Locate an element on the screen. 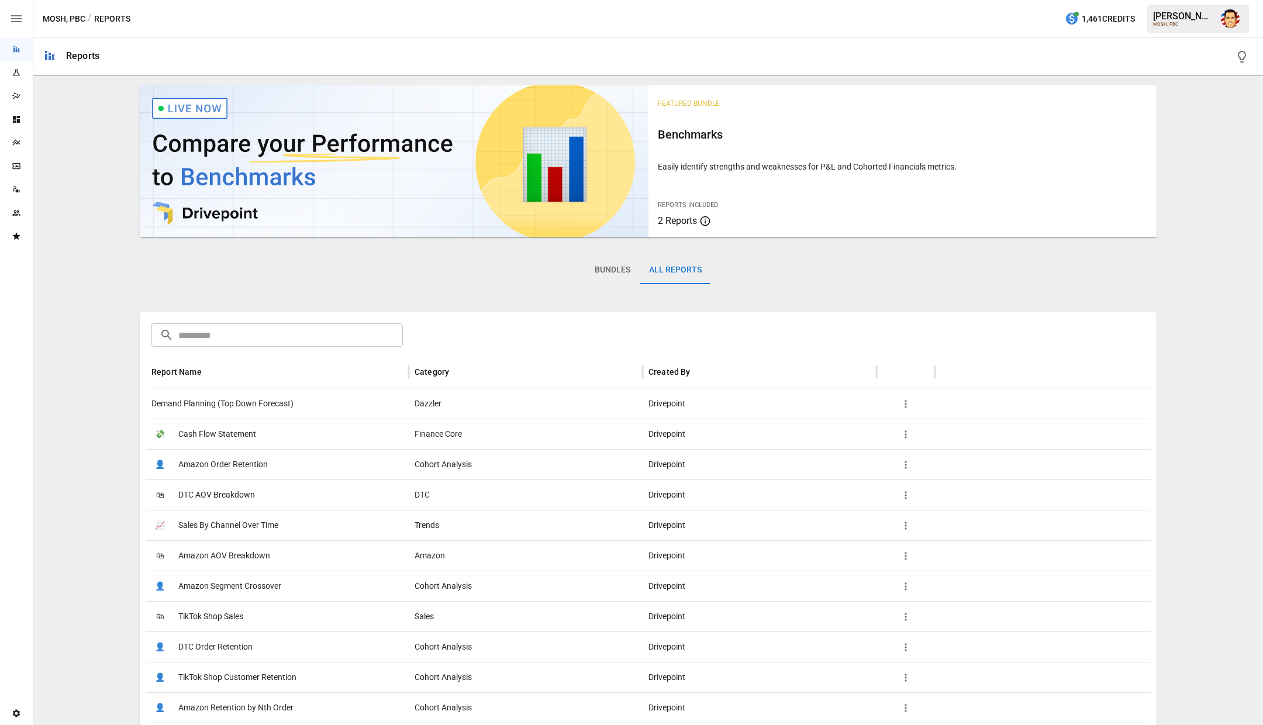  span: DTC Order Retention is located at coordinates (215, 647).